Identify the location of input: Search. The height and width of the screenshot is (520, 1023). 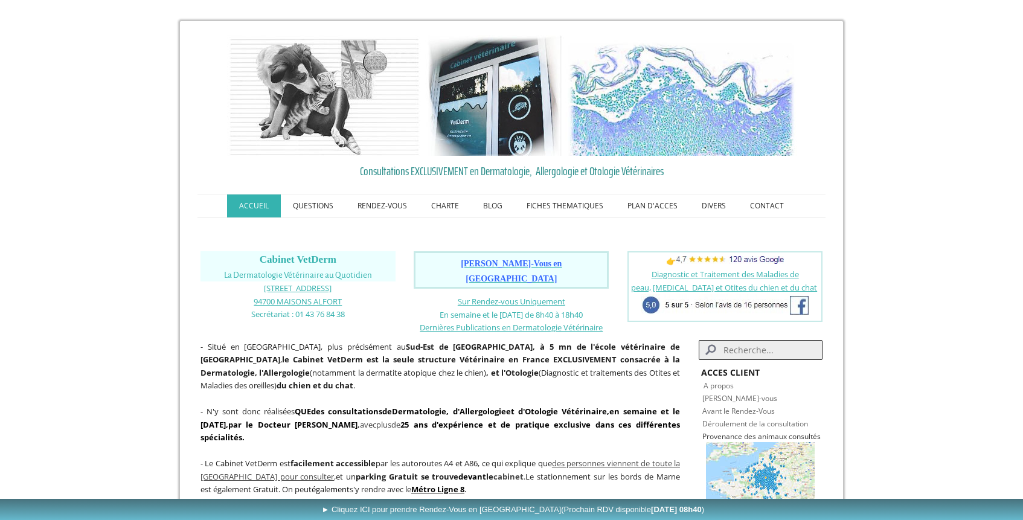
(761, 350).